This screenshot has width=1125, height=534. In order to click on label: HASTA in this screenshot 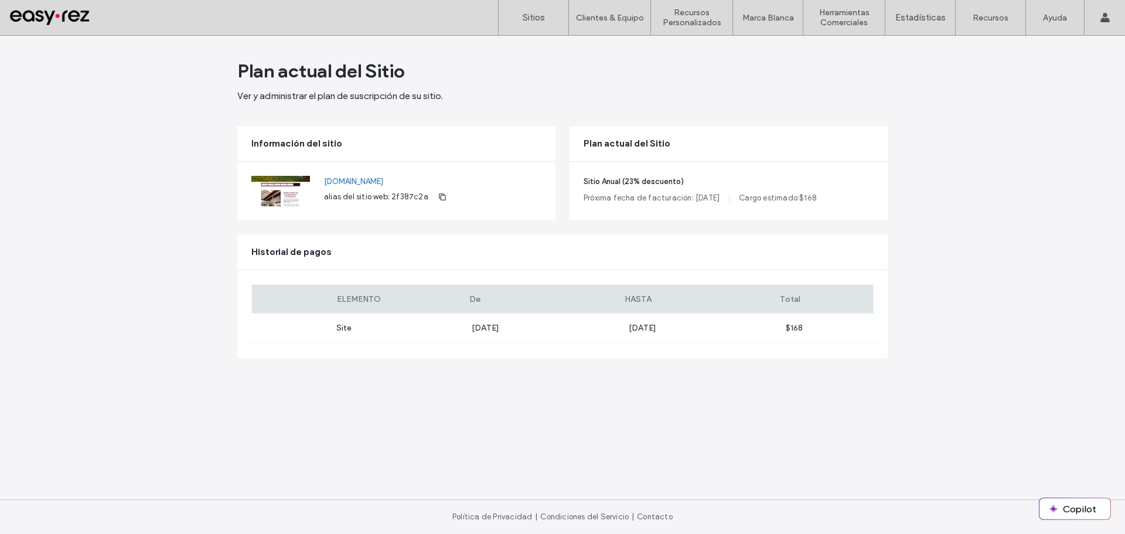, I will do `click(702, 299)`.